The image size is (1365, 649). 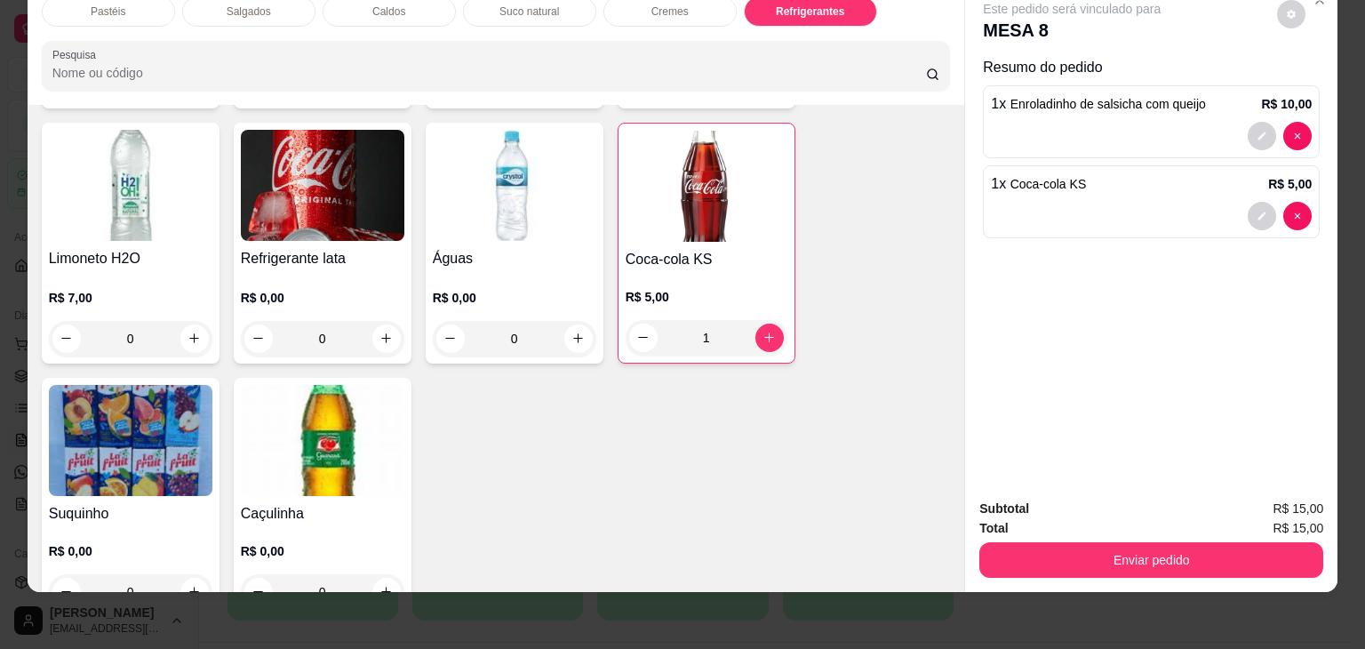 I want to click on p: Pastéis, so click(x=108, y=12).